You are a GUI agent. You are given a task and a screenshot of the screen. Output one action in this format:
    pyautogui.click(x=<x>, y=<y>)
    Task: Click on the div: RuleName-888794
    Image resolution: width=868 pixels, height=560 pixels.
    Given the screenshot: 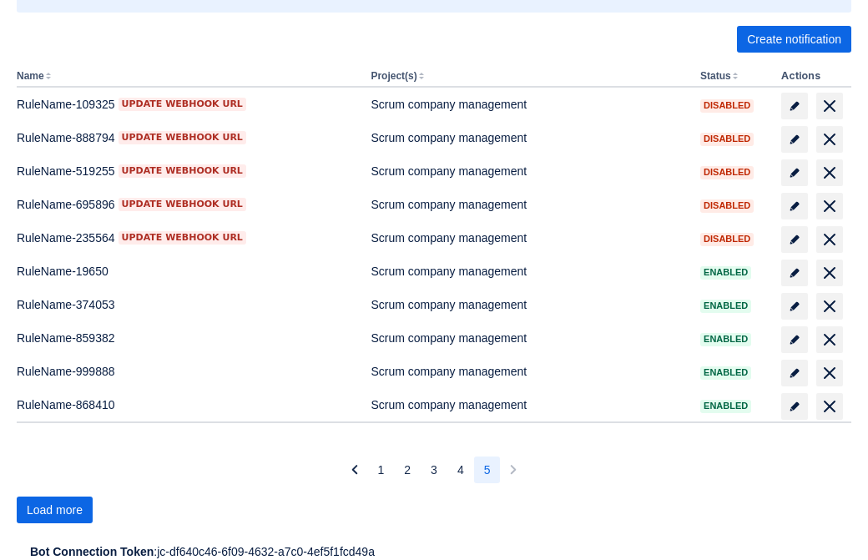 What is the action you would take?
    pyautogui.click(x=187, y=138)
    